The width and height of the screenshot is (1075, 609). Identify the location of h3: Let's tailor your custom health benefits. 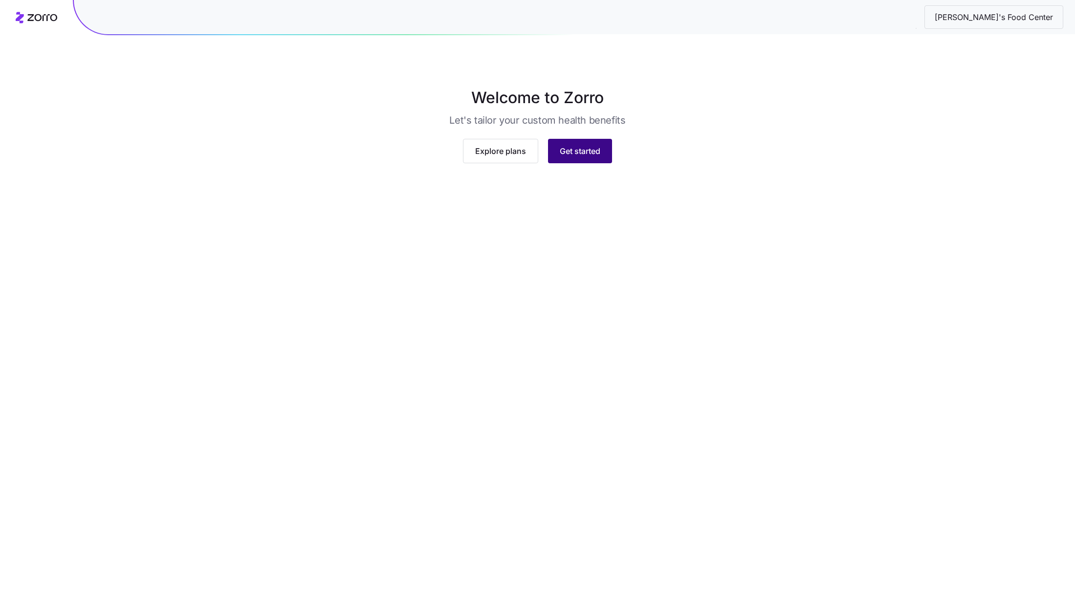
(537, 120).